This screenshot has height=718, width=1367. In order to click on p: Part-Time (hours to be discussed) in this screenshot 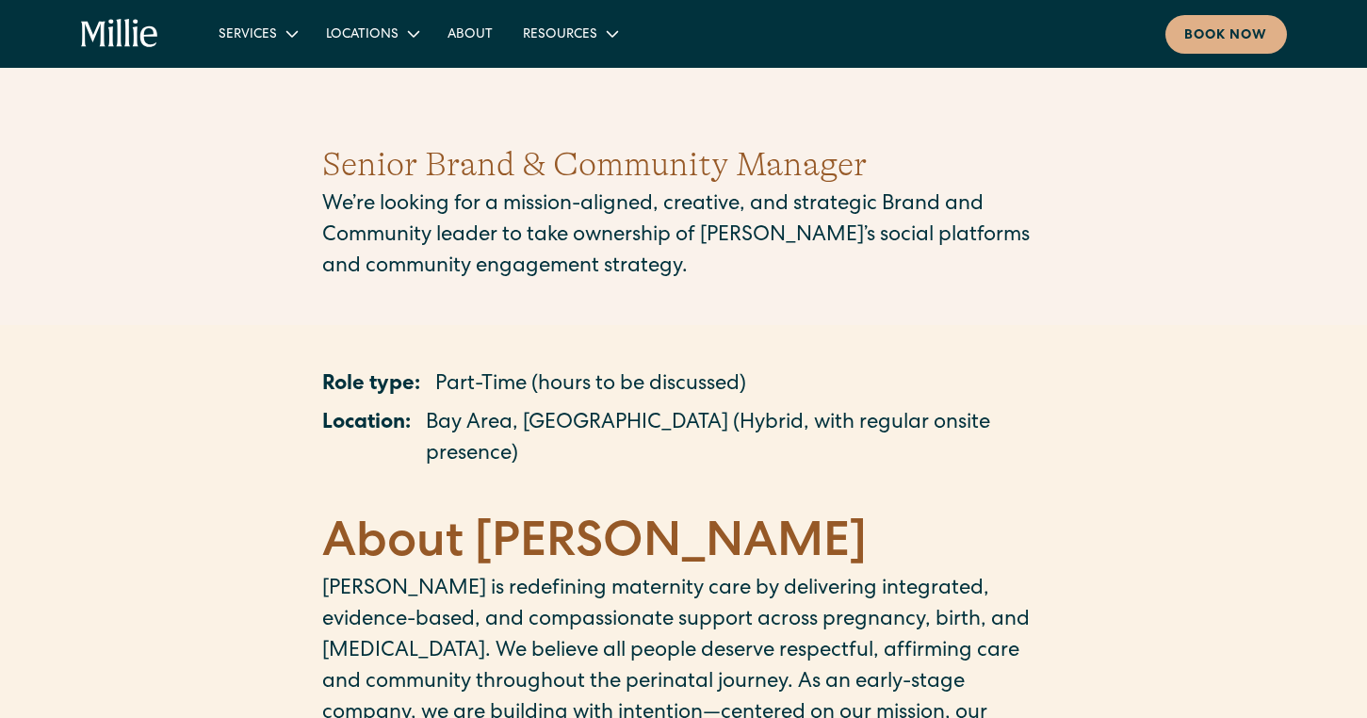, I will do `click(591, 385)`.